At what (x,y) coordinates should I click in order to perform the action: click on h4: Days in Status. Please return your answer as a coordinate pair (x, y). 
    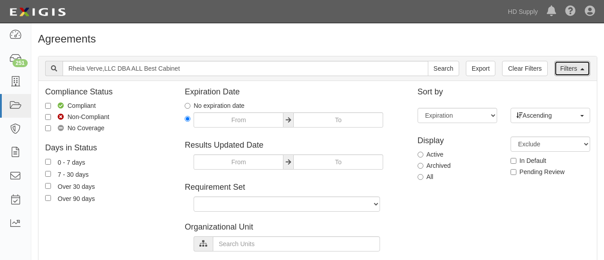
    Looking at the image, I should click on (108, 148).